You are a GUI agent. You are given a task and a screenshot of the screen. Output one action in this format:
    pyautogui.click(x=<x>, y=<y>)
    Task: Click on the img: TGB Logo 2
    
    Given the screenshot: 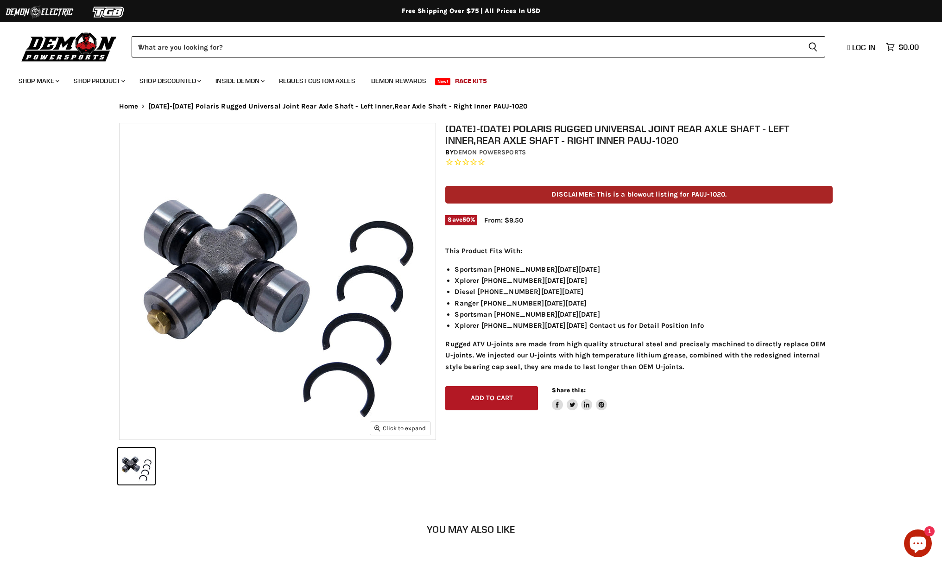 What is the action you would take?
    pyautogui.click(x=109, y=12)
    